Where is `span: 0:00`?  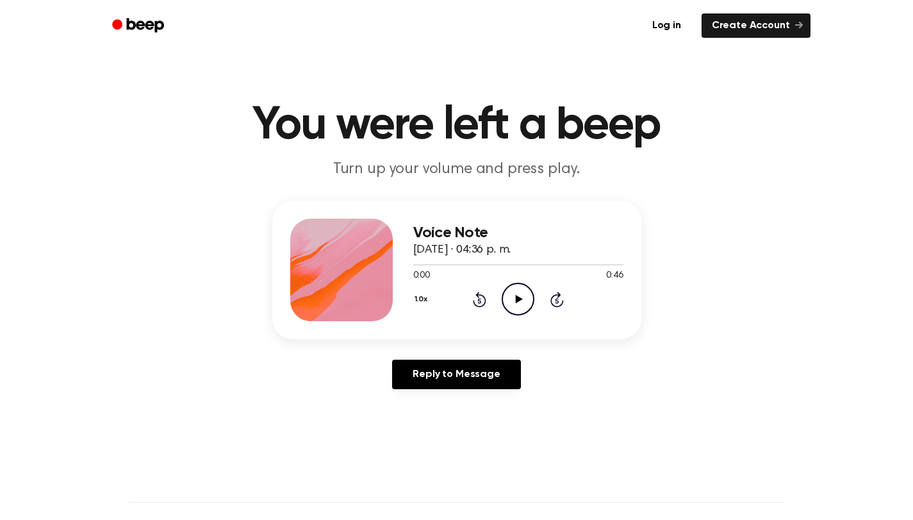 span: 0:00 is located at coordinates (422, 275).